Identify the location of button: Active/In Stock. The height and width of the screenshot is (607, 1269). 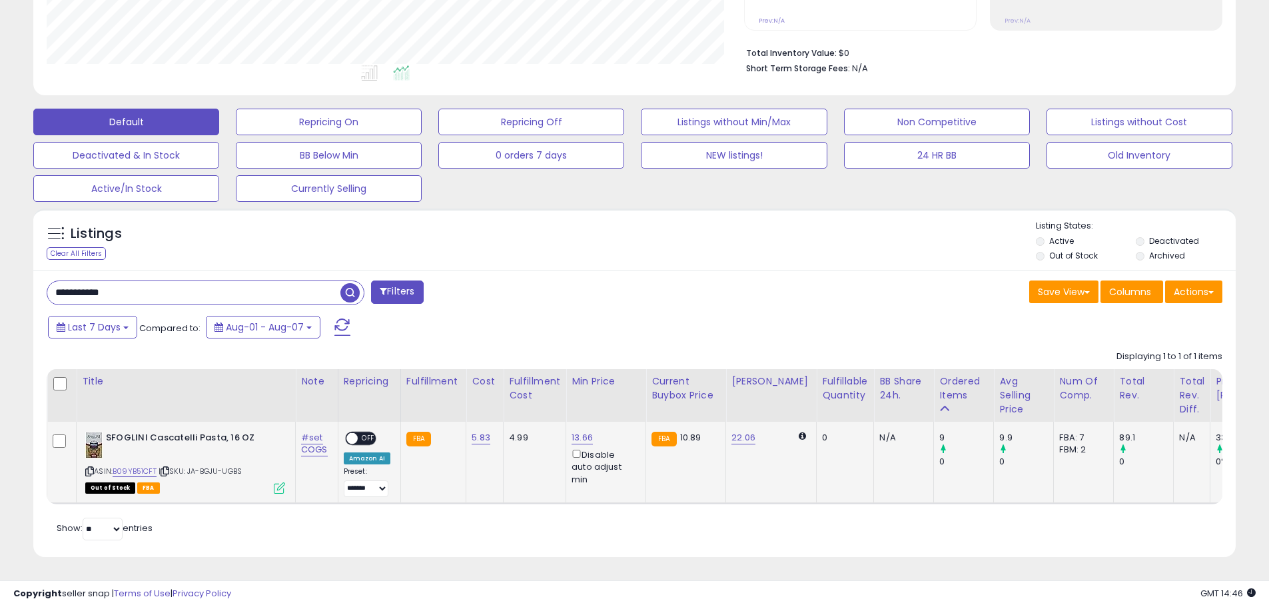
(126, 189).